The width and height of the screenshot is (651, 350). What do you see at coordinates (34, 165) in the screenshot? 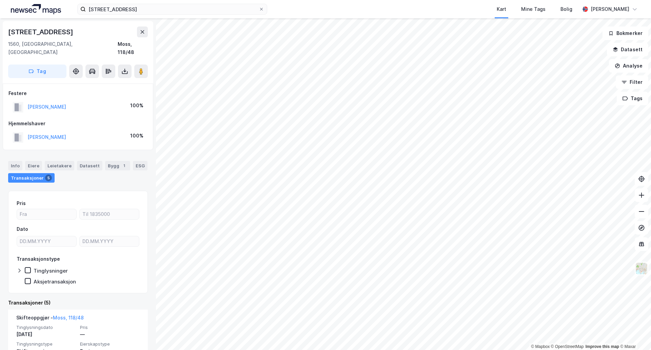
I see `div: Eiere` at bounding box center [34, 165].